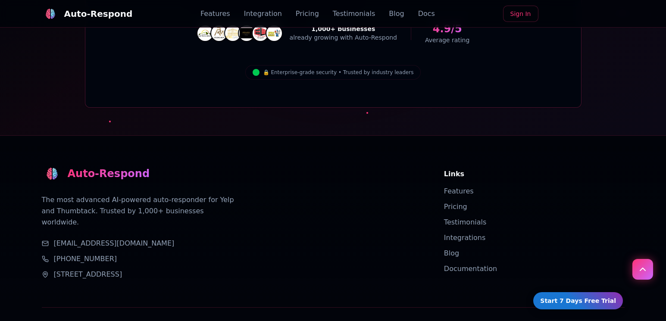 The image size is (666, 321). Describe the element at coordinates (138, 211) in the screenshot. I see `p: The most advanced AI-powered auto-responder for Yelp and Thumbtack. Trusted by 1,000+ businesses ...` at that location.